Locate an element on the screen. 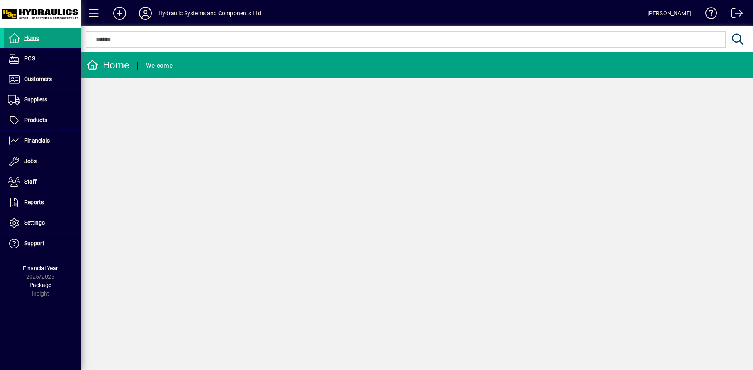  a: Suppliers is located at coordinates (42, 100).